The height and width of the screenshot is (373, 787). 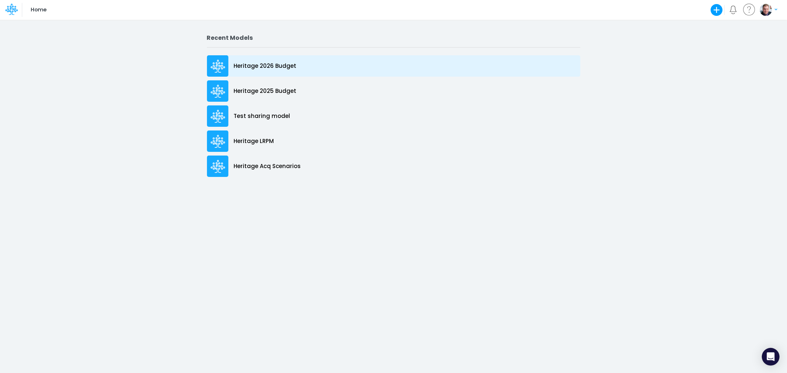 I want to click on a: Test sharing model, so click(x=394, y=116).